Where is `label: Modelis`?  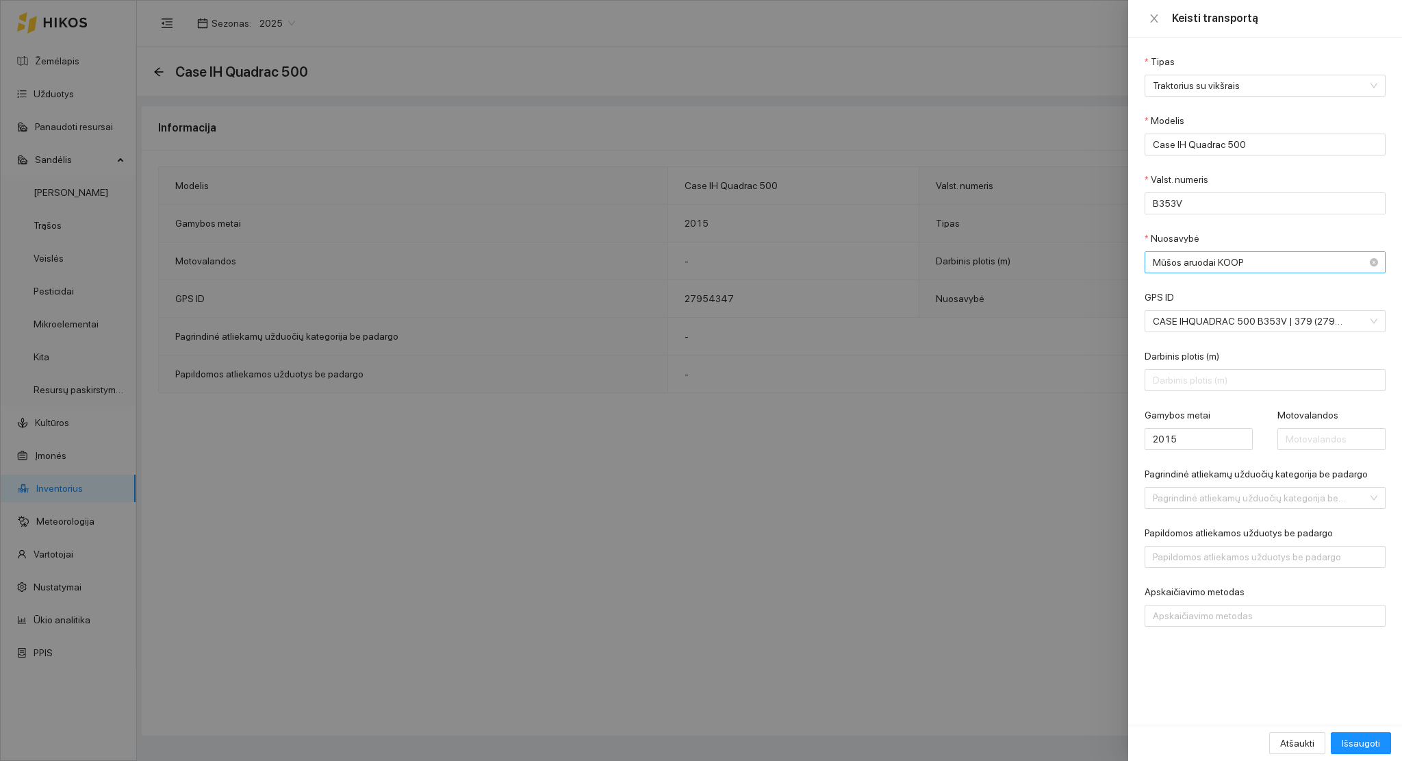
label: Modelis is located at coordinates (1165, 120).